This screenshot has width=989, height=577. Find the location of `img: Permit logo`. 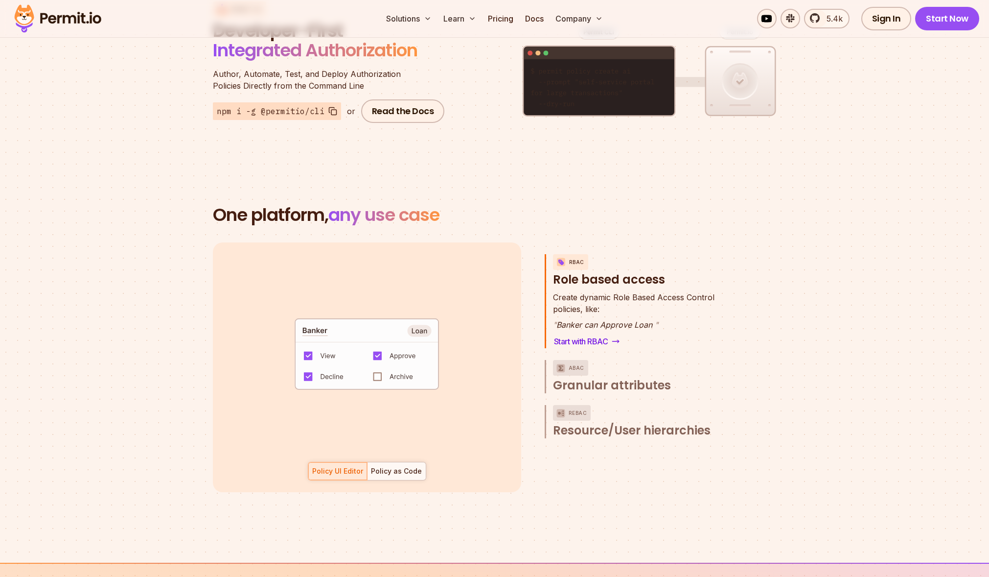

img: Permit logo is located at coordinates (58, 19).